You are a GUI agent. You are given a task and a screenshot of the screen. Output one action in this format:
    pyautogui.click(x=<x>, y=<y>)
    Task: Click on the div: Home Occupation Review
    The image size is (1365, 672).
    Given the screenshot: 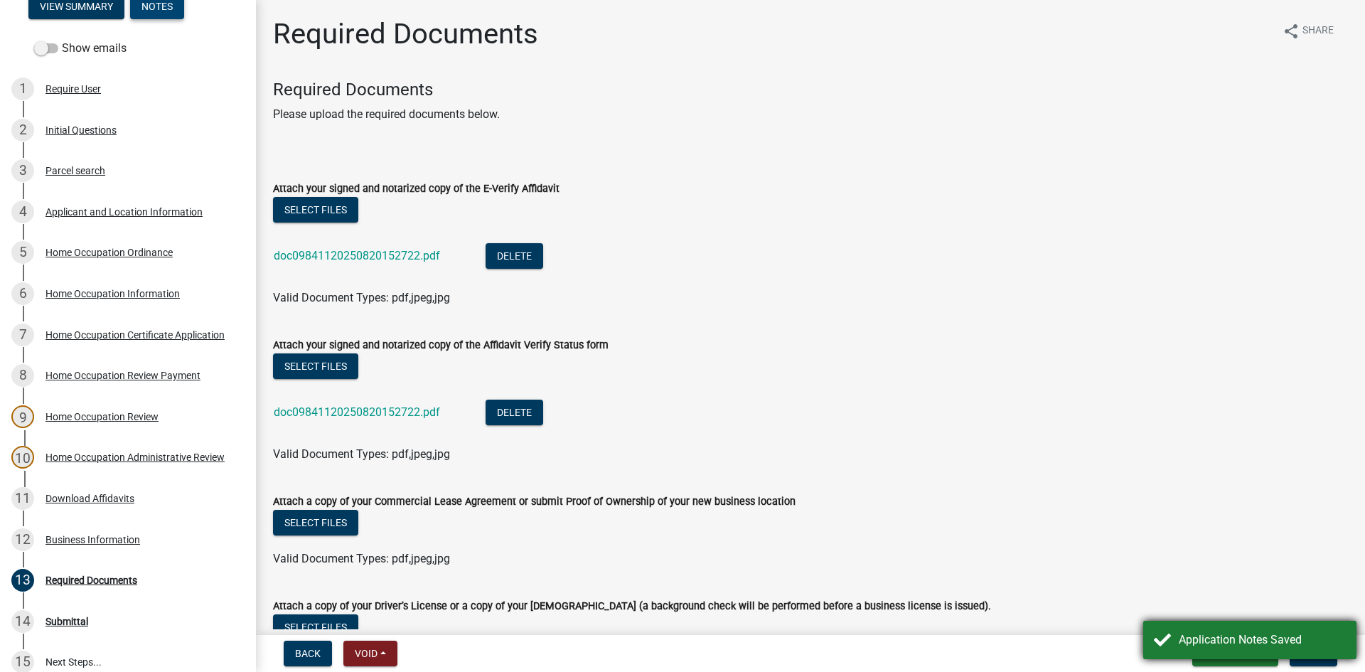 What is the action you would take?
    pyautogui.click(x=102, y=417)
    